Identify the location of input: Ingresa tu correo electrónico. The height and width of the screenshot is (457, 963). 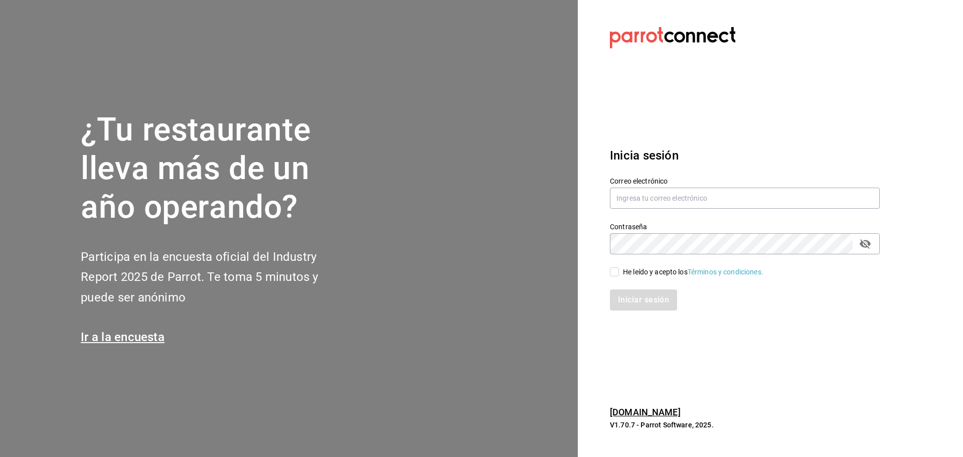
(745, 198).